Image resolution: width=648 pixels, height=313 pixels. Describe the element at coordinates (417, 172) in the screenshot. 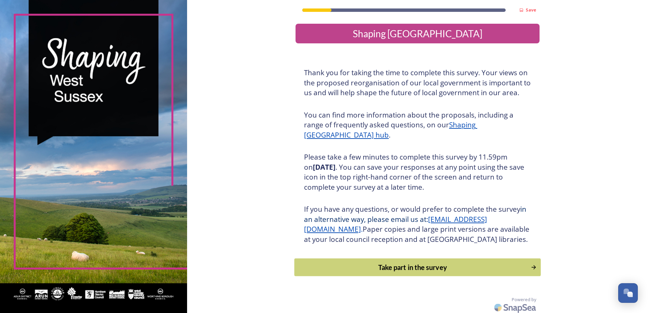

I see `h3: Please take a few minutes to complete this survey by 11.59pm on . You can save your responses at ...` at that location.